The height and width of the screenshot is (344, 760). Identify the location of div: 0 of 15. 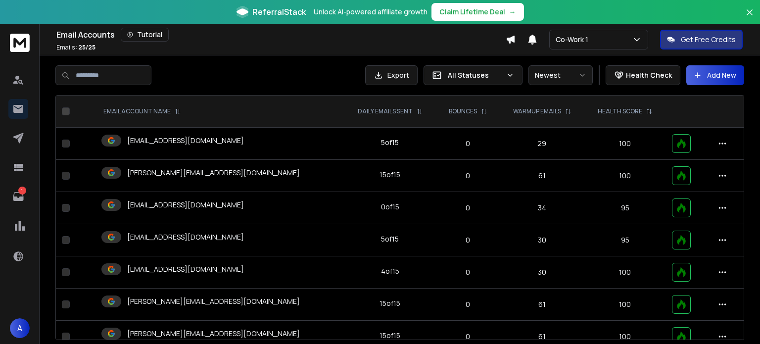
(390, 207).